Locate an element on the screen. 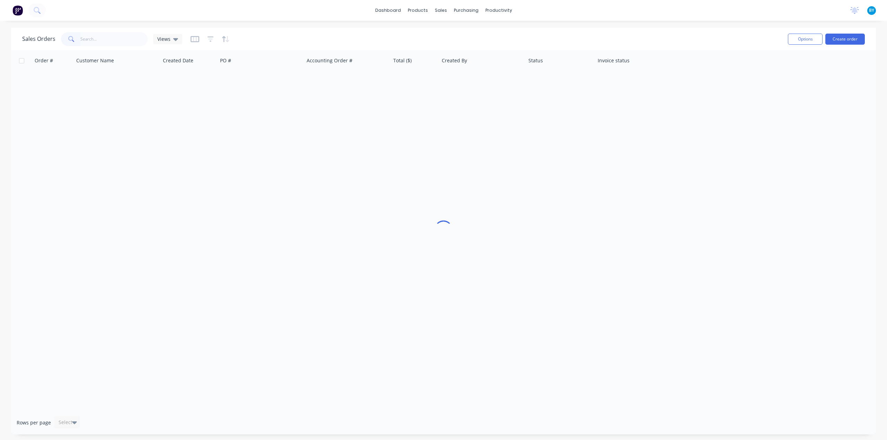  div: Created By is located at coordinates (454, 61).